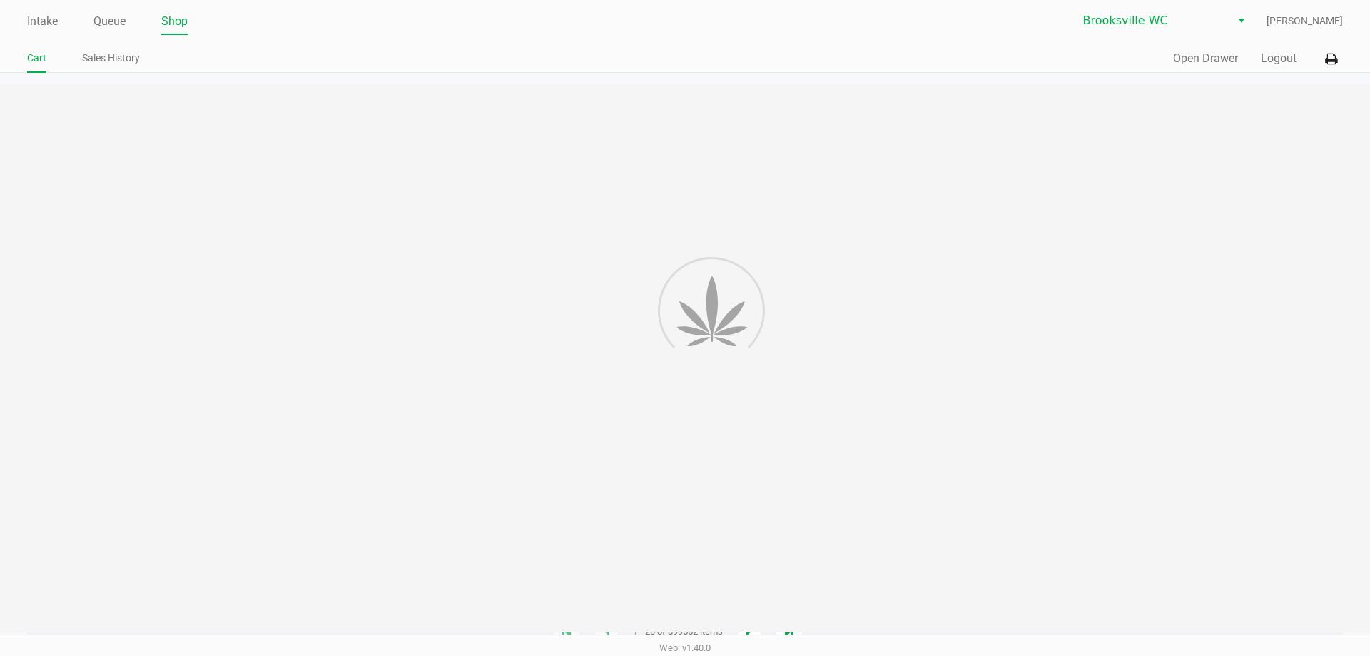 The width and height of the screenshot is (1370, 656). What do you see at coordinates (1278, 58) in the screenshot?
I see `button: Logout` at bounding box center [1278, 58].